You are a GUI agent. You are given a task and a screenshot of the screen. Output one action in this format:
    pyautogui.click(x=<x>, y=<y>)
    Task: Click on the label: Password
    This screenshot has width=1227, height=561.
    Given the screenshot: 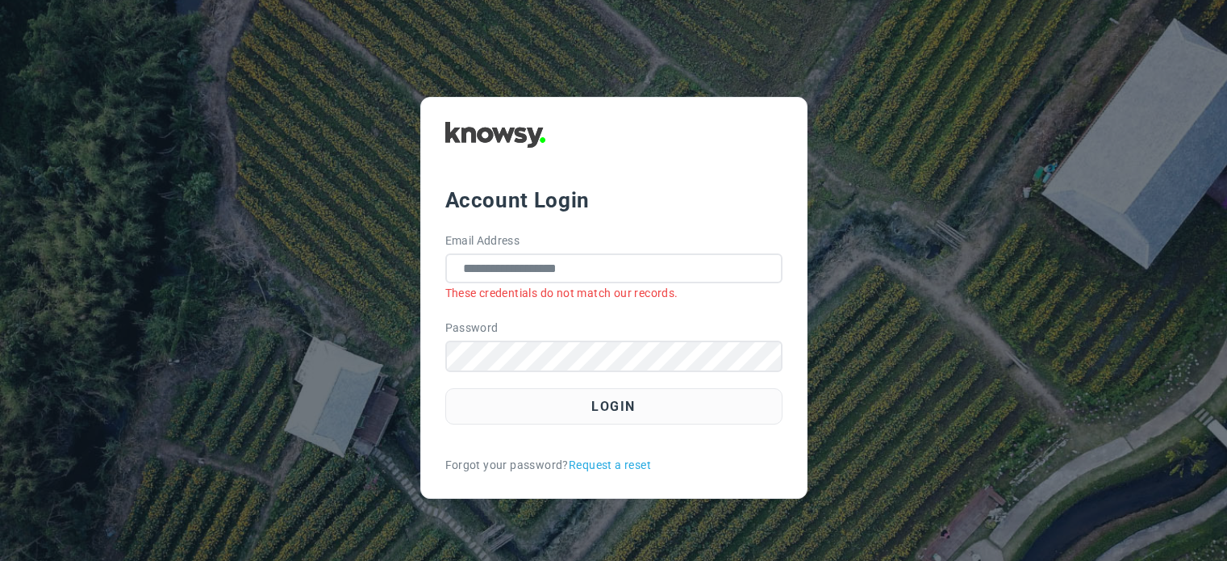 What is the action you would take?
    pyautogui.click(x=472, y=328)
    